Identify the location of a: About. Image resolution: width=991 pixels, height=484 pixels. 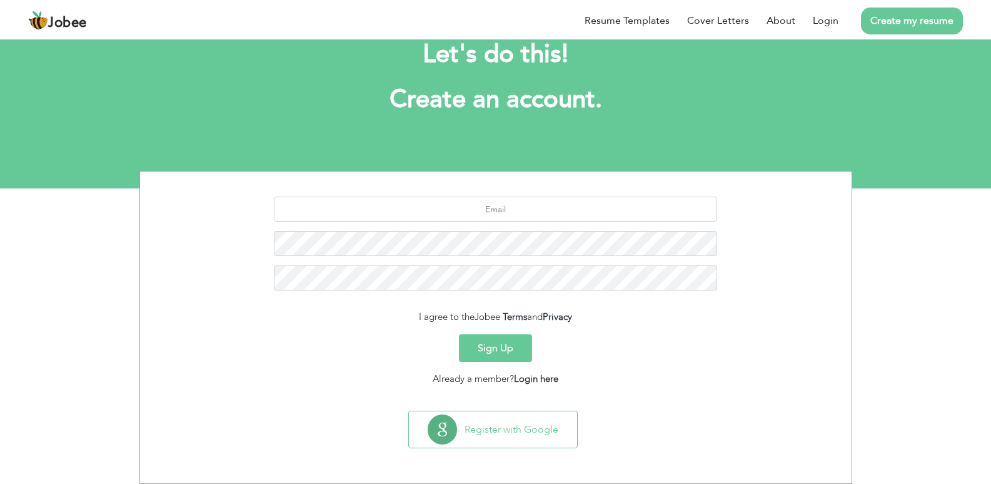
(781, 21).